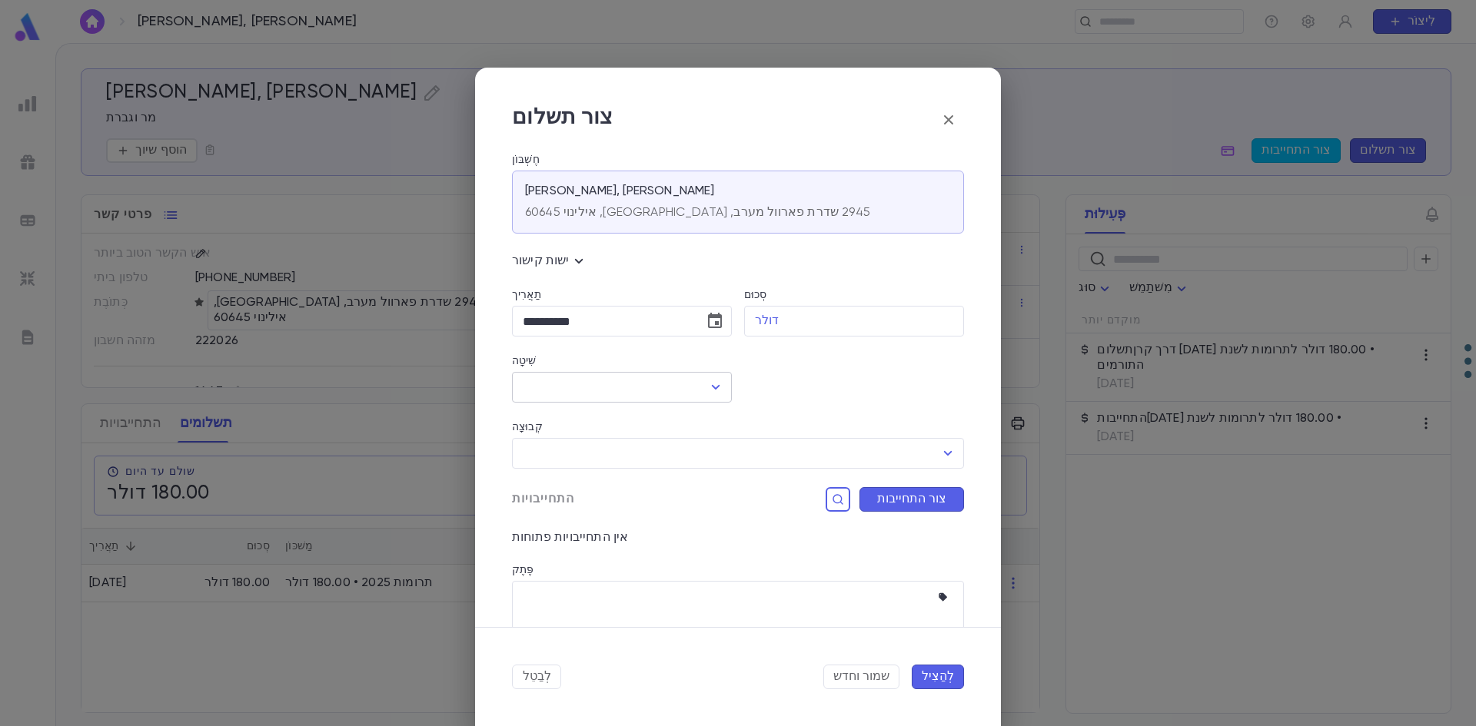  I want to click on font: התחייבויות, so click(543, 500).